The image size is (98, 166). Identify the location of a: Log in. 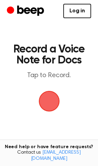
(77, 11).